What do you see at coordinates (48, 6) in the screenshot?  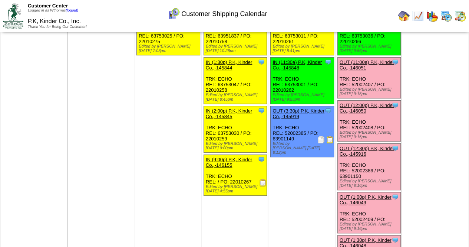 I see `span: Customer Center` at bounding box center [48, 6].